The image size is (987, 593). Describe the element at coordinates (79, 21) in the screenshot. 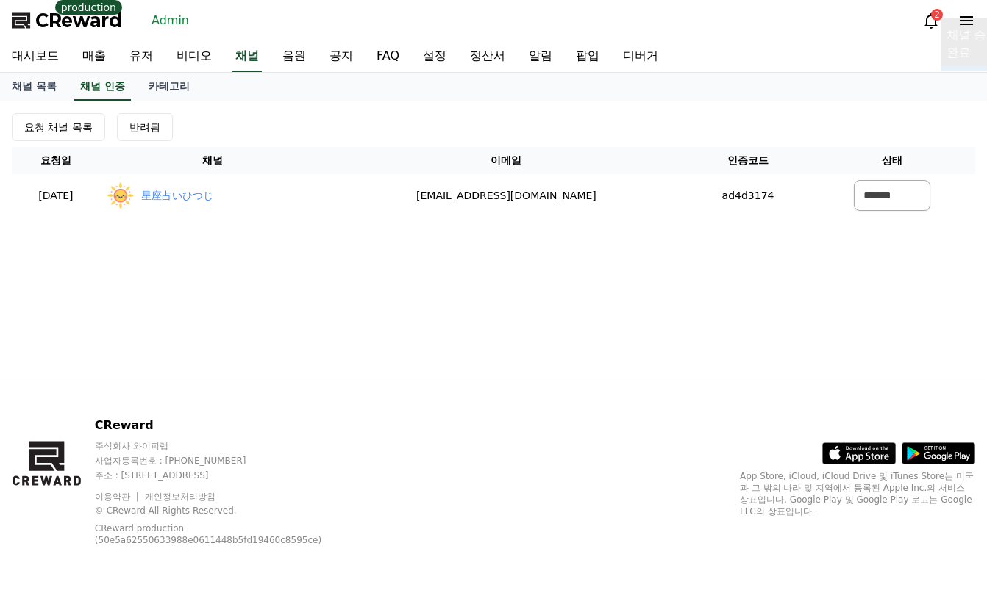

I see `span: CReward` at that location.